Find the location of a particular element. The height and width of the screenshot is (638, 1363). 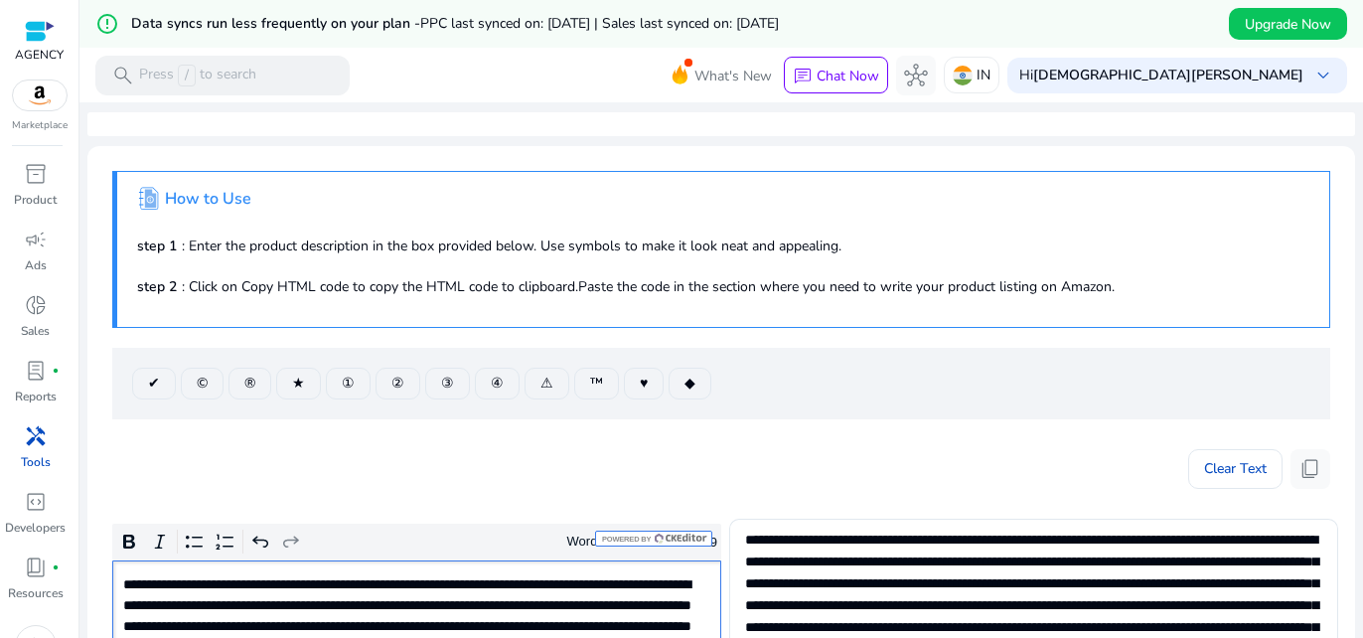

span: ④ is located at coordinates (497, 383).